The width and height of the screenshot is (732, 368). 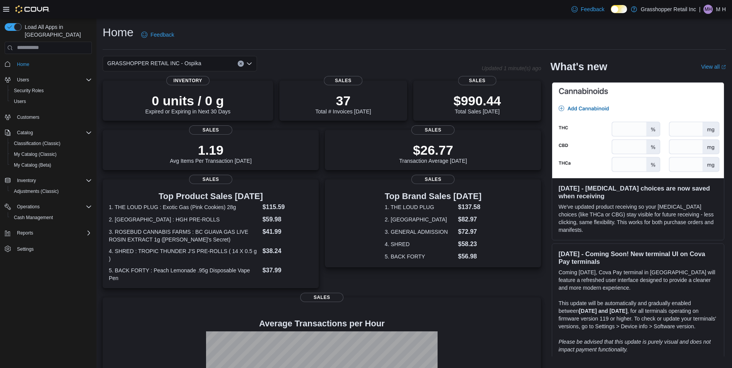 I want to click on a: Cash Management, so click(x=33, y=218).